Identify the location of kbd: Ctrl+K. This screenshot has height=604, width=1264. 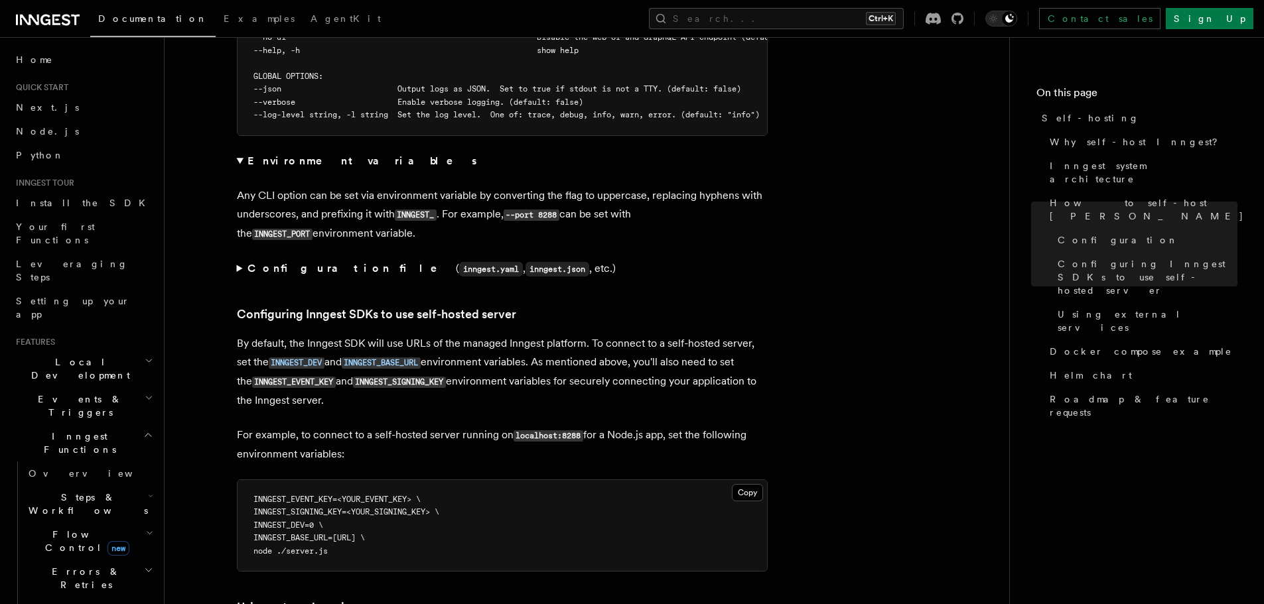
(880, 19).